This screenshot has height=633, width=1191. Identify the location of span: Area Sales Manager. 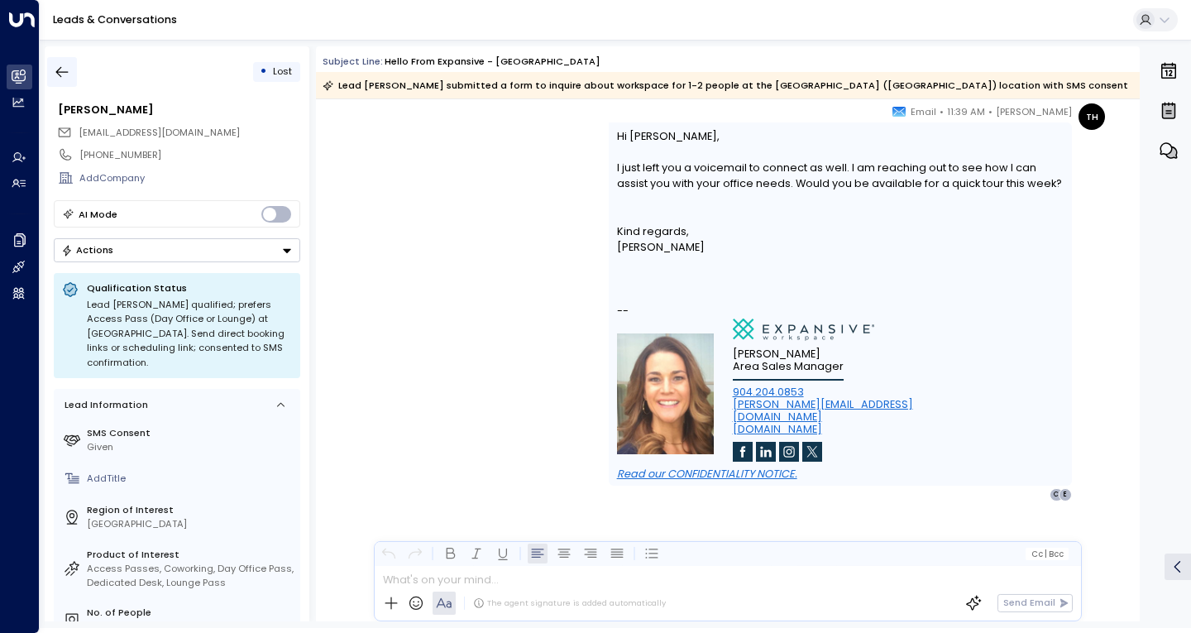
(788, 366).